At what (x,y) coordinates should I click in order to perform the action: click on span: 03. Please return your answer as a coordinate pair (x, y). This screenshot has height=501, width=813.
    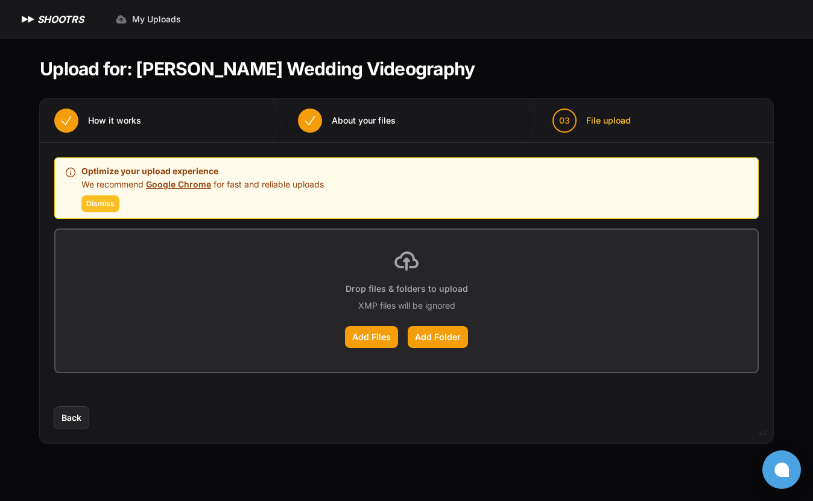
    Looking at the image, I should click on (565, 121).